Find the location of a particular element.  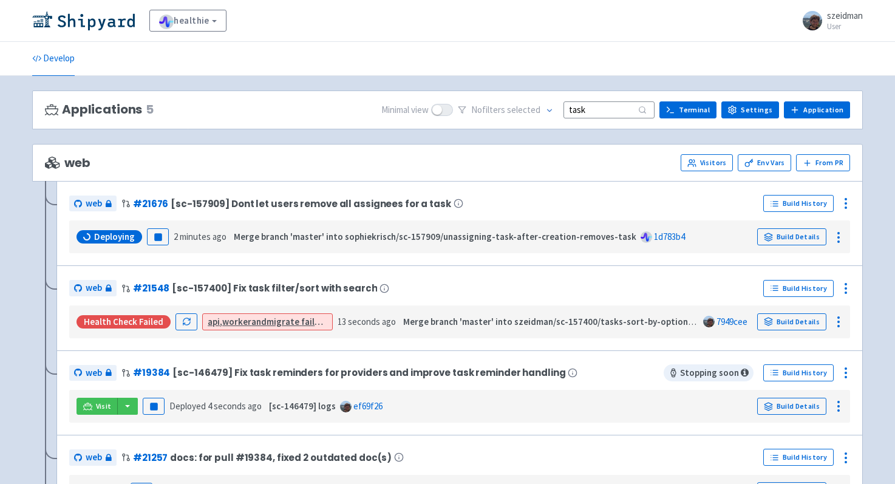

a: Settings is located at coordinates (750, 110).